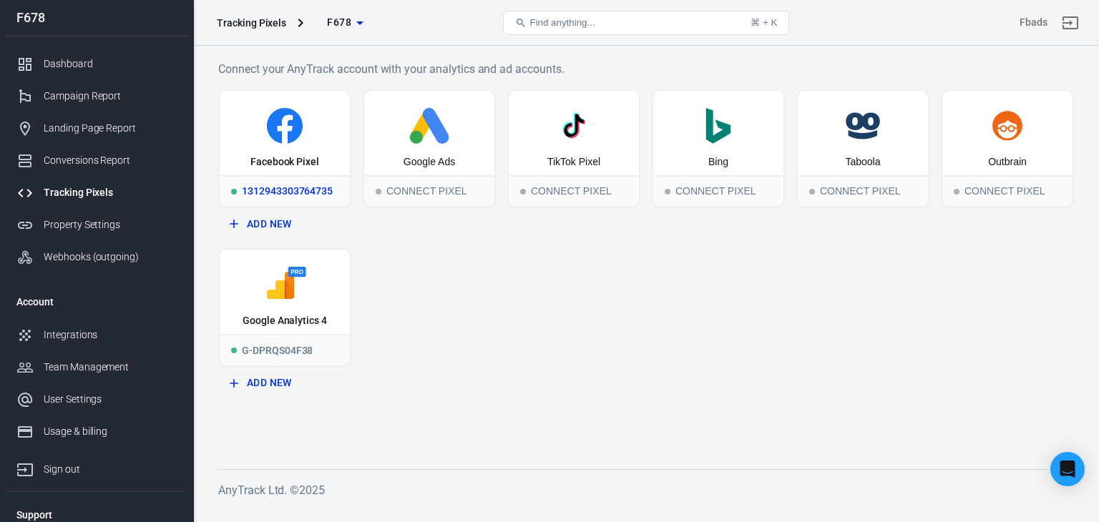 Image resolution: width=1099 pixels, height=522 pixels. Describe the element at coordinates (561, 22) in the screenshot. I see `span: Find anything...` at that location.